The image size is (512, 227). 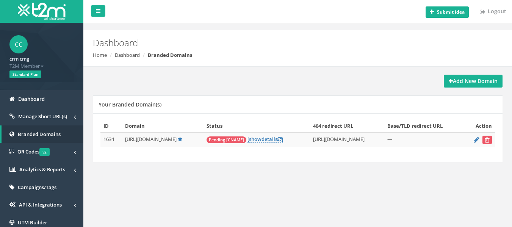 What do you see at coordinates (42, 11) in the screenshot?
I see `img: T2M` at bounding box center [42, 11].